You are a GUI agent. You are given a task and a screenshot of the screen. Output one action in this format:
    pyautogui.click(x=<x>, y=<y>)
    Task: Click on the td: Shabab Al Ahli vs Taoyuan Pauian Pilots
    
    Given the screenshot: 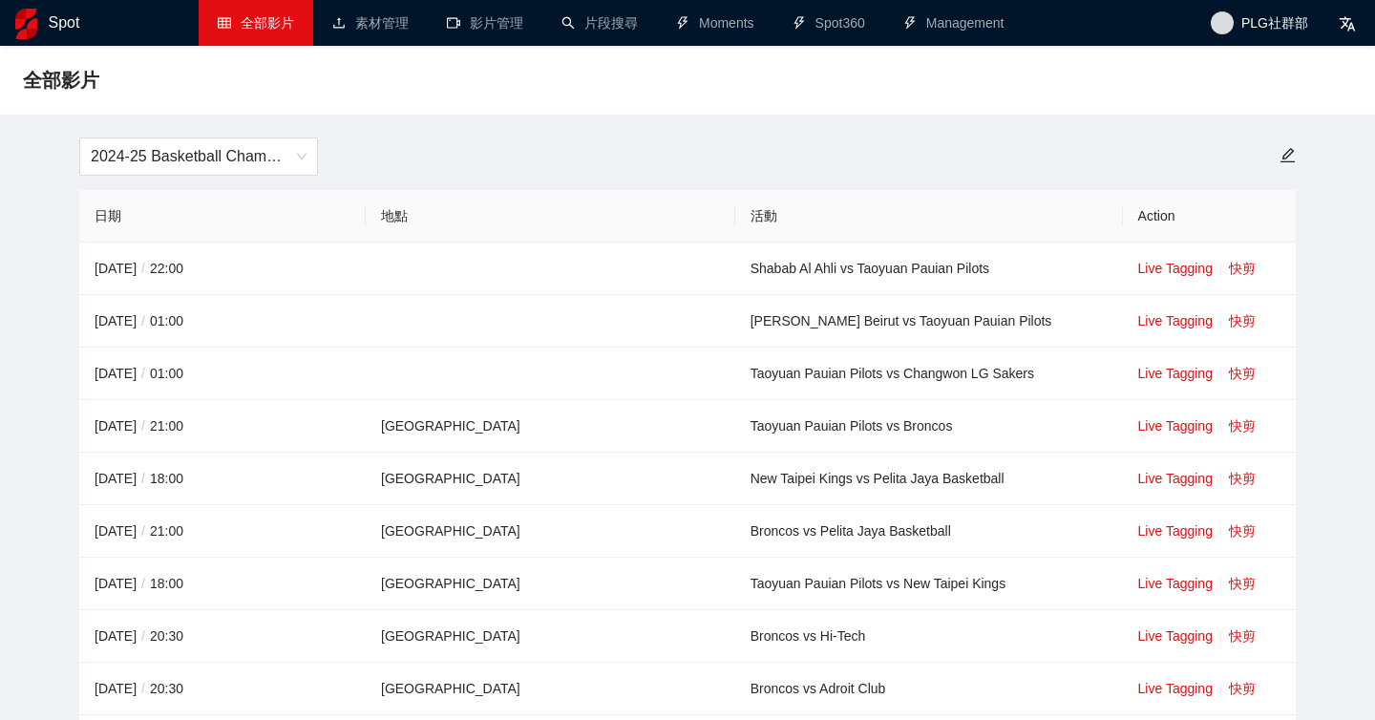 What is the action you would take?
    pyautogui.click(x=929, y=268)
    